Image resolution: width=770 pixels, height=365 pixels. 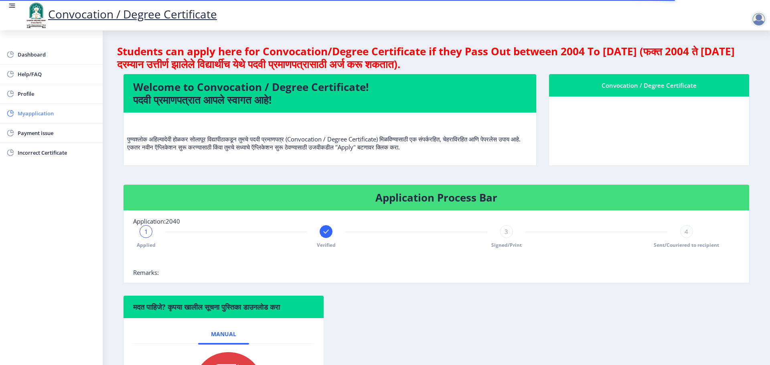 I want to click on span: Sent/Couriered to recipient, so click(x=686, y=245).